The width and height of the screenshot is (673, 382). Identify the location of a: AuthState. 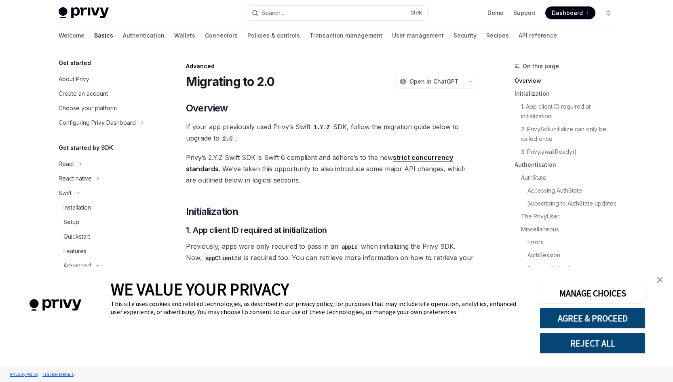
(568, 178).